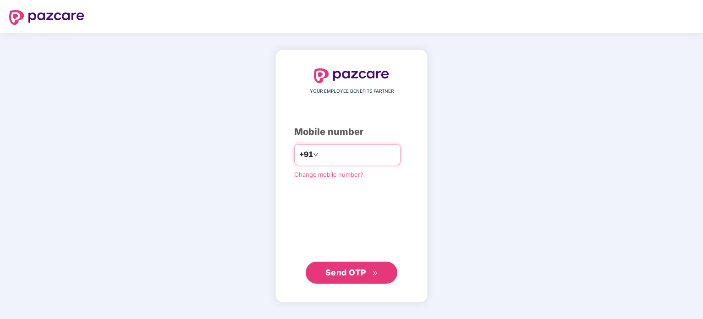 The height and width of the screenshot is (319, 703). Describe the element at coordinates (352, 272) in the screenshot. I see `button: Send OTPdouble-right` at that location.